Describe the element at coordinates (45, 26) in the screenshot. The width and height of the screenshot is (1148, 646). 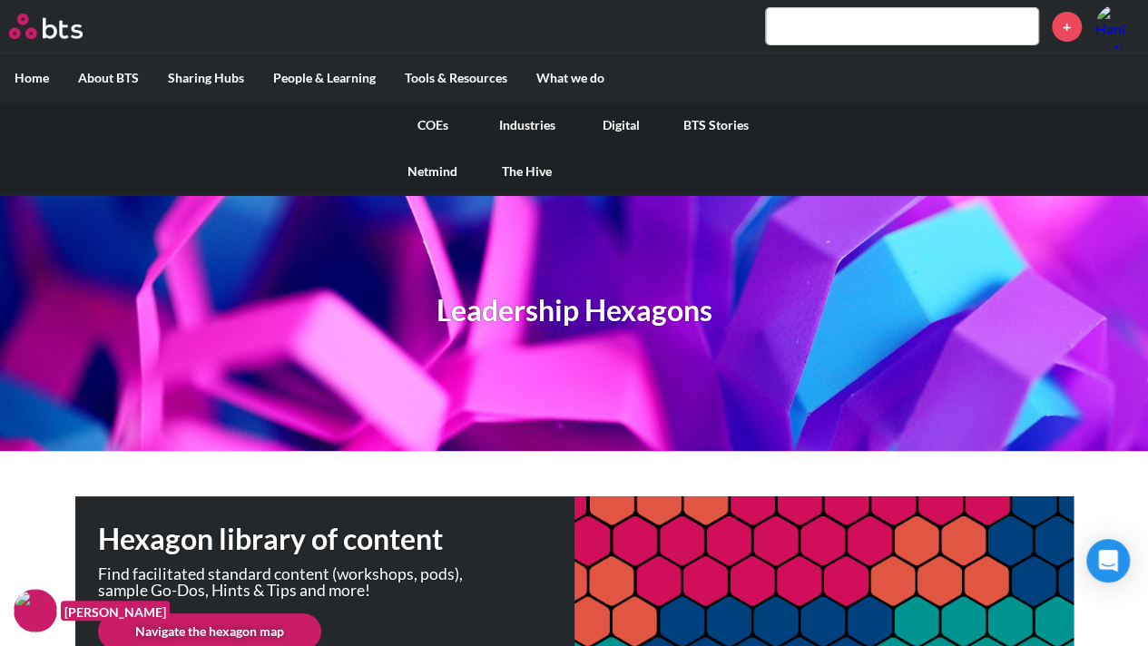
I see `img: BTS Logo` at that location.